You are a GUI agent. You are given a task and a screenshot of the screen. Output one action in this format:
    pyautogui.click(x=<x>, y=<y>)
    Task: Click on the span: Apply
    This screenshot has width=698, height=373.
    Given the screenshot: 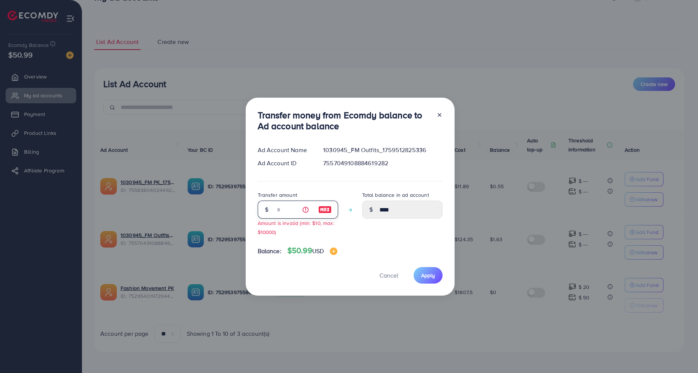 What is the action you would take?
    pyautogui.click(x=428, y=275)
    